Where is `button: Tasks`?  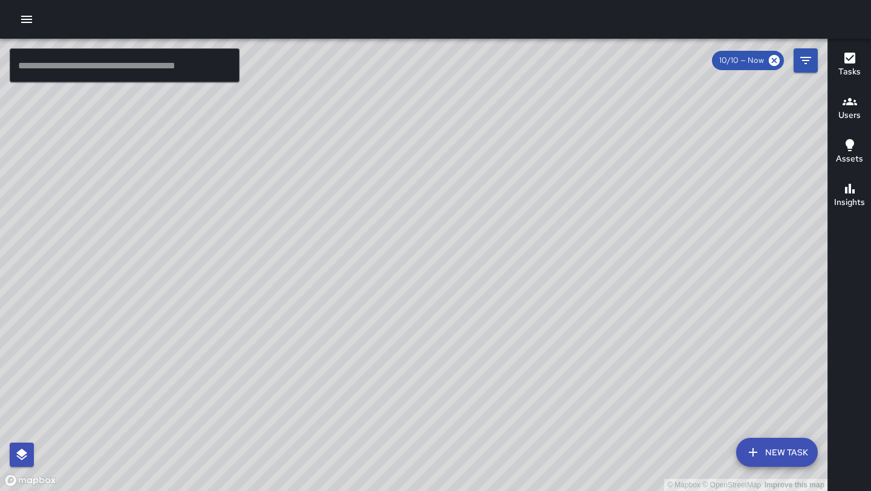
button: Tasks is located at coordinates (849, 65).